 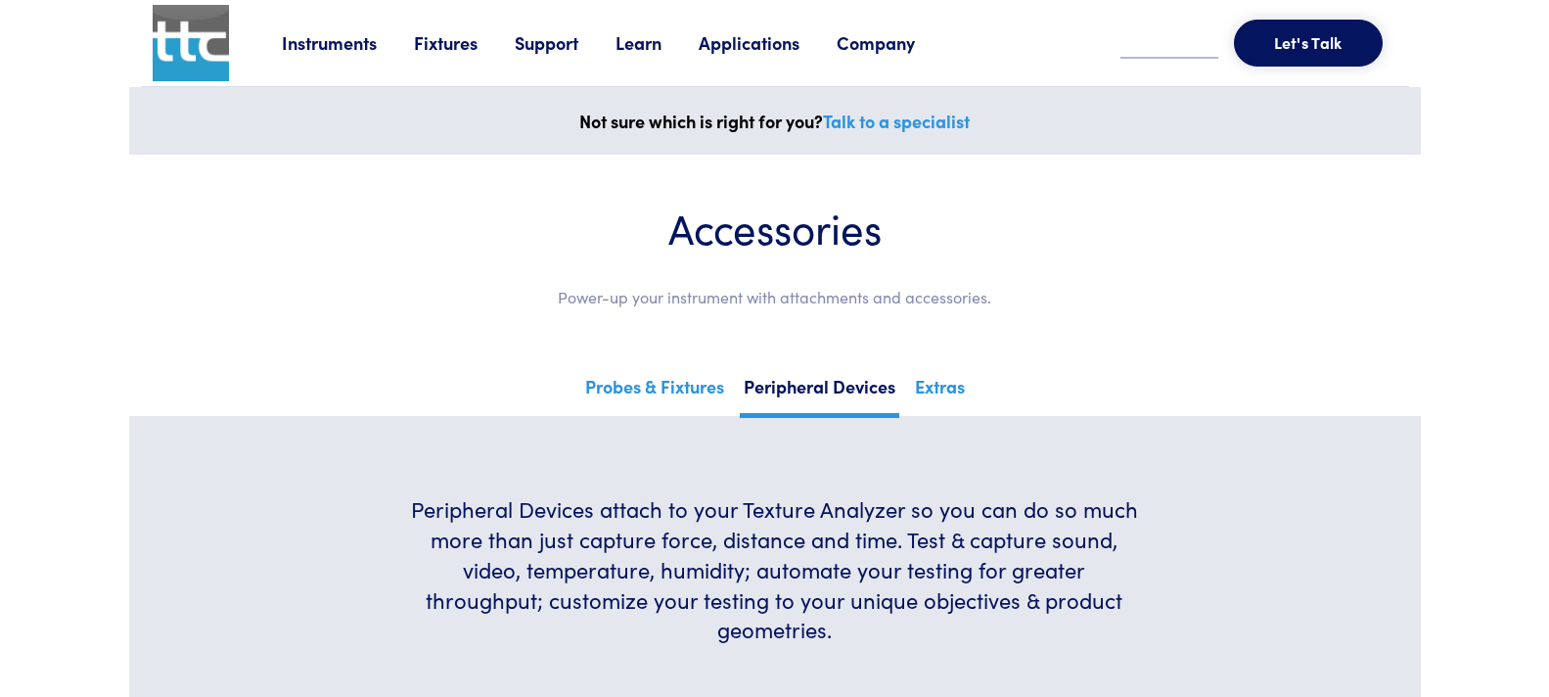 What do you see at coordinates (656, 42) in the screenshot?
I see `a: Learn` at bounding box center [656, 42].